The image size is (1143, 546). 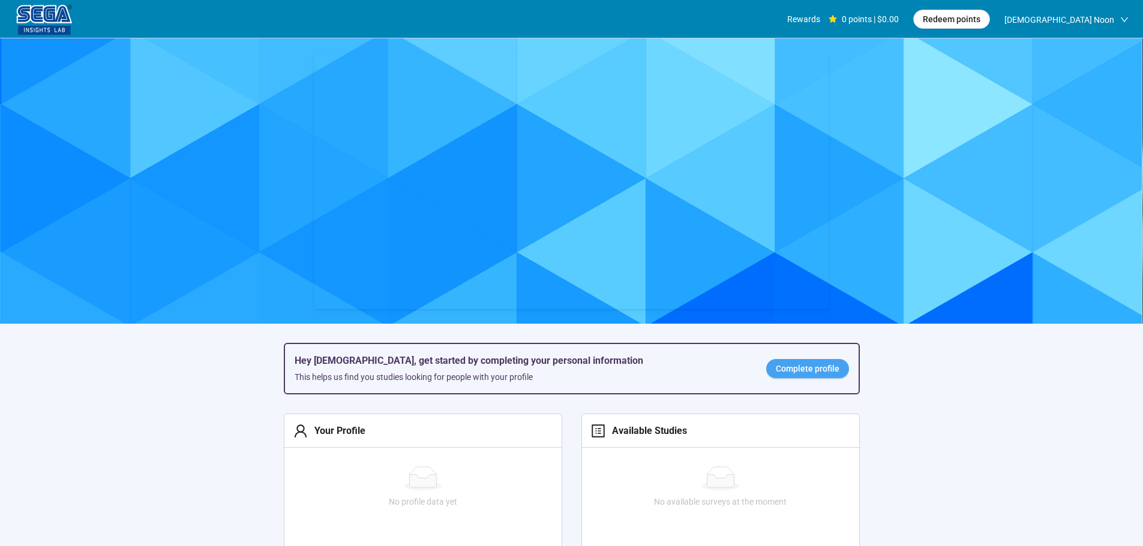 I want to click on div: This helps us find you studies looking for people with your profile, so click(x=521, y=377).